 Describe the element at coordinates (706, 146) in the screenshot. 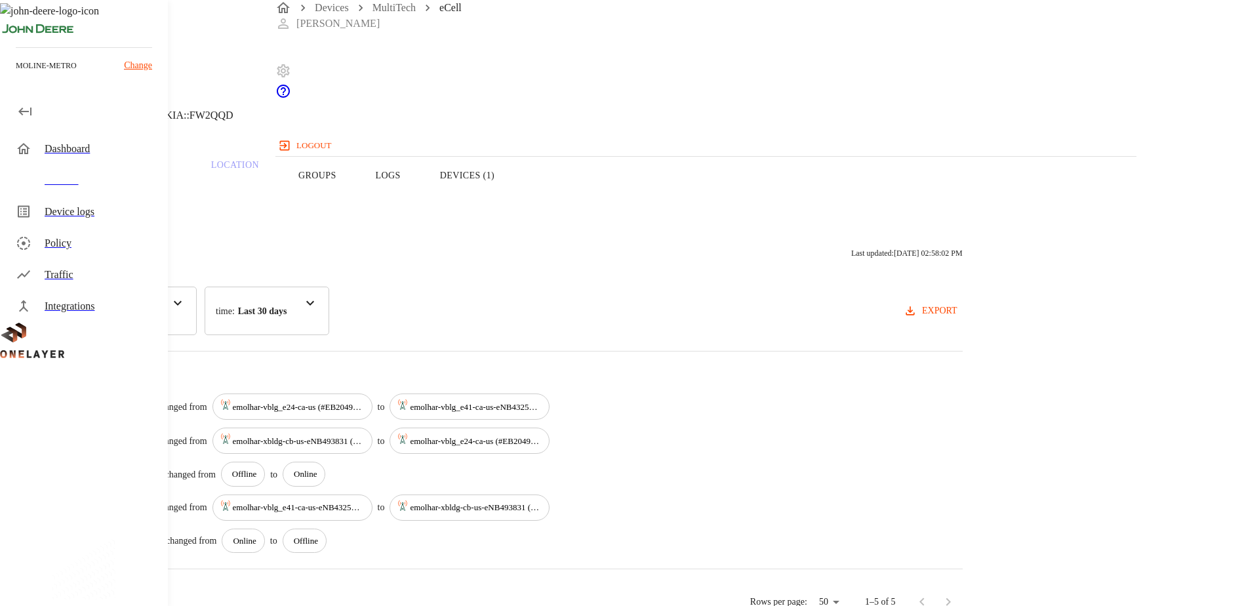

I see `a: logout` at that location.